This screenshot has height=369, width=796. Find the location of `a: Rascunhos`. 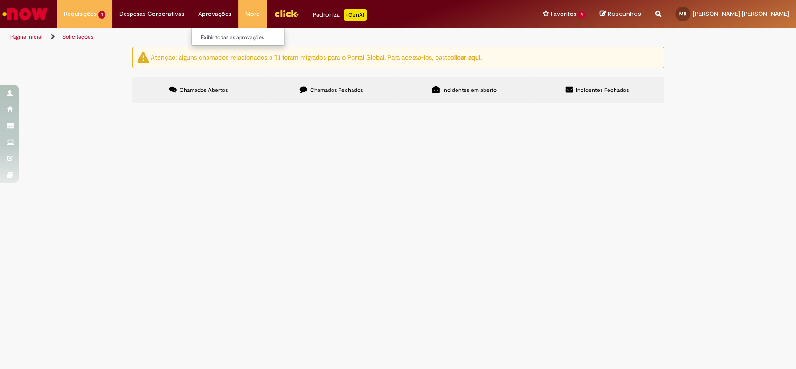

a: Rascunhos is located at coordinates (620, 14).